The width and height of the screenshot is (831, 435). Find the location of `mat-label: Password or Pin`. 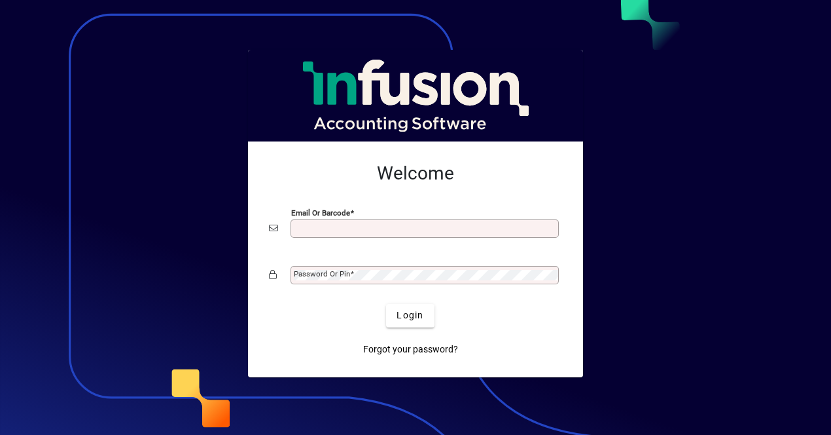

mat-label: Password or Pin is located at coordinates (322, 274).